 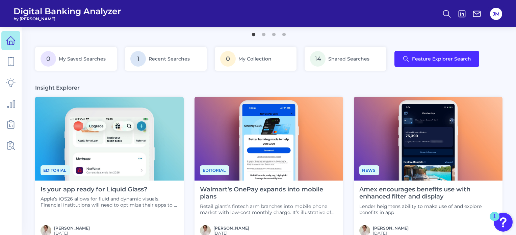 I want to click on p: Lender heightens ability to make use of and explore benefits in app, so click(x=428, y=209).